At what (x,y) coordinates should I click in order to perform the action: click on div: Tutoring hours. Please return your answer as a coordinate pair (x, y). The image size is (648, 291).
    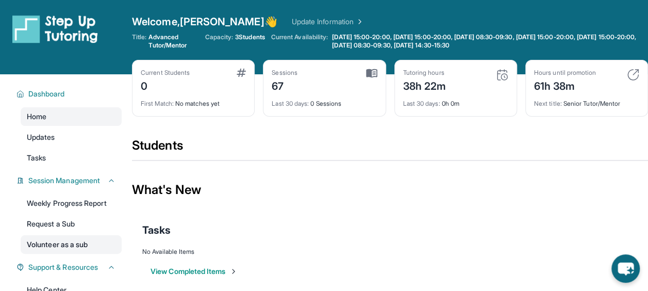
    Looking at the image, I should click on (425, 73).